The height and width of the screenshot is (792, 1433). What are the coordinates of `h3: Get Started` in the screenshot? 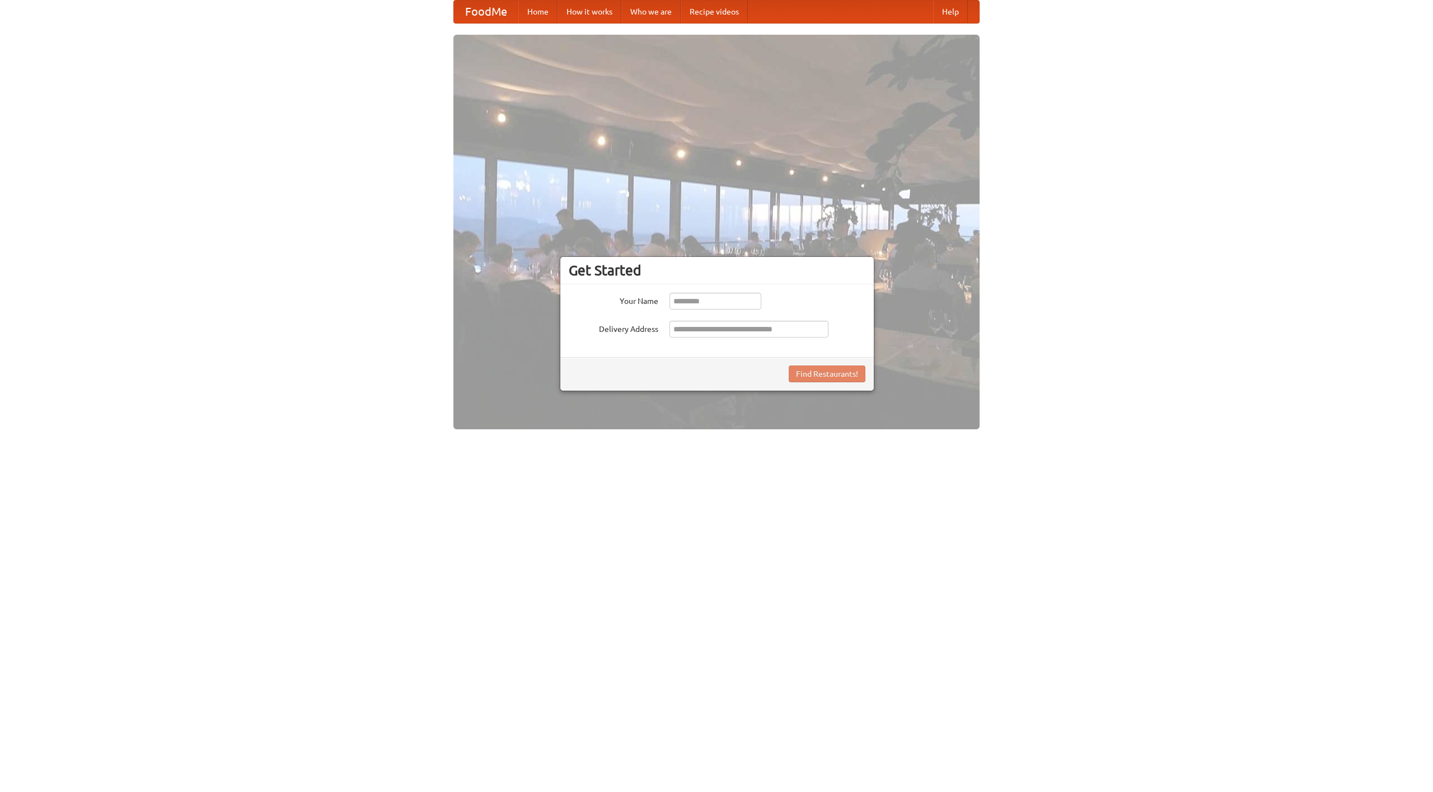 It's located at (717, 270).